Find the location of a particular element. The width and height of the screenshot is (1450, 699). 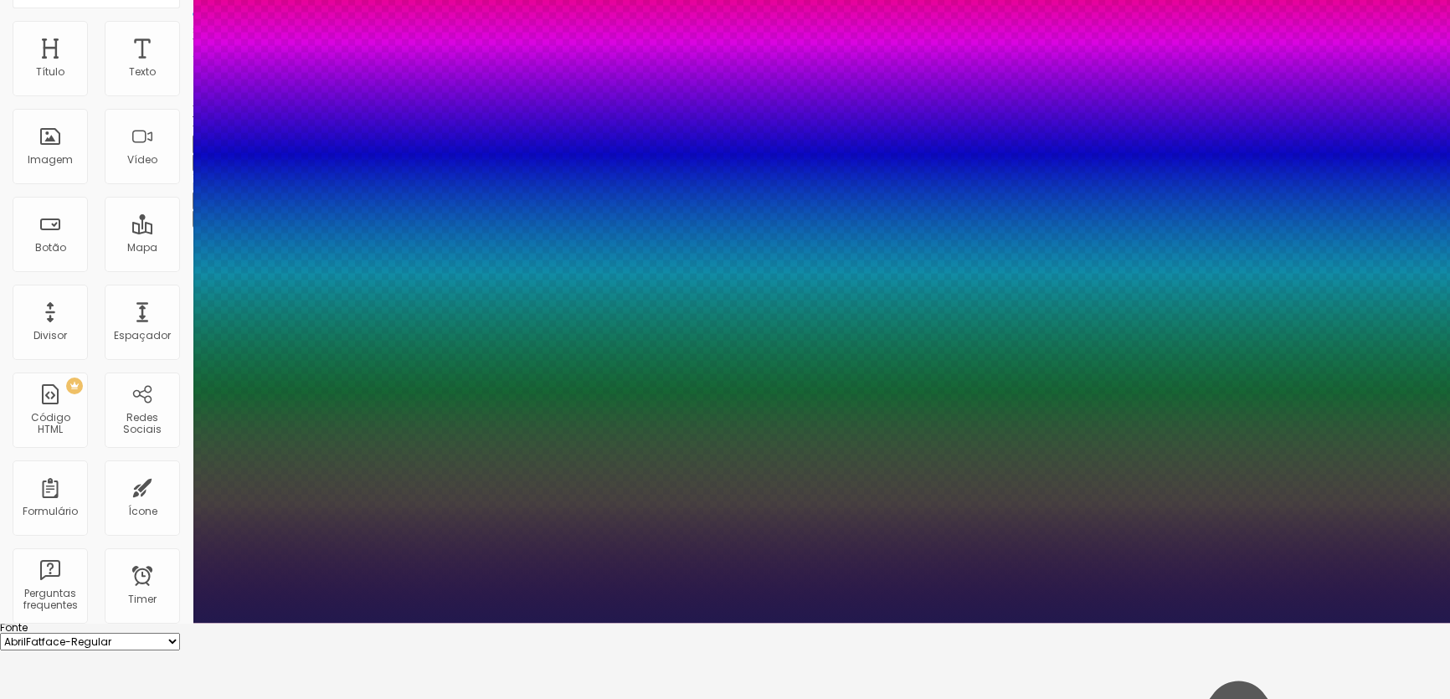

div: Código HTML is located at coordinates (49, 424).